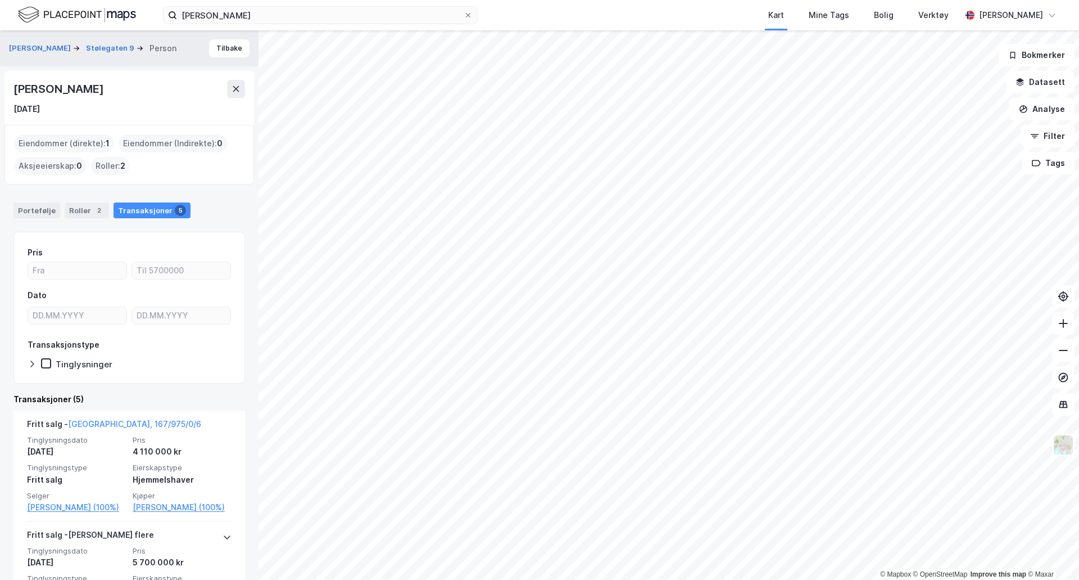 The height and width of the screenshot is (580, 1079). What do you see at coordinates (76, 480) in the screenshot?
I see `div: Fritt salg` at bounding box center [76, 480].